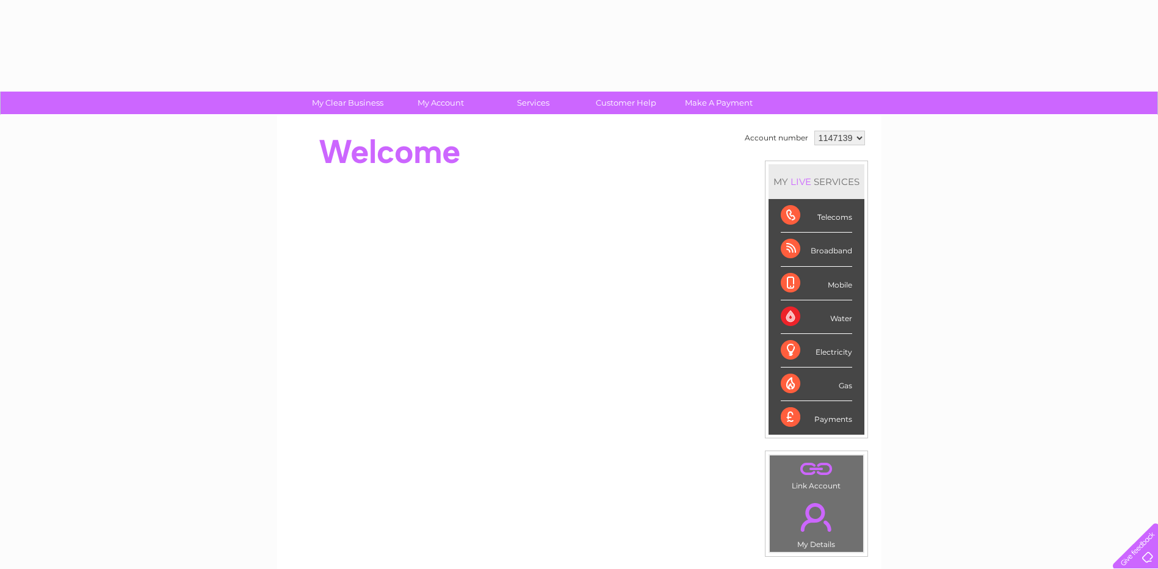 This screenshot has height=569, width=1158. Describe the element at coordinates (816, 317) in the screenshot. I see `div: Water` at that location.